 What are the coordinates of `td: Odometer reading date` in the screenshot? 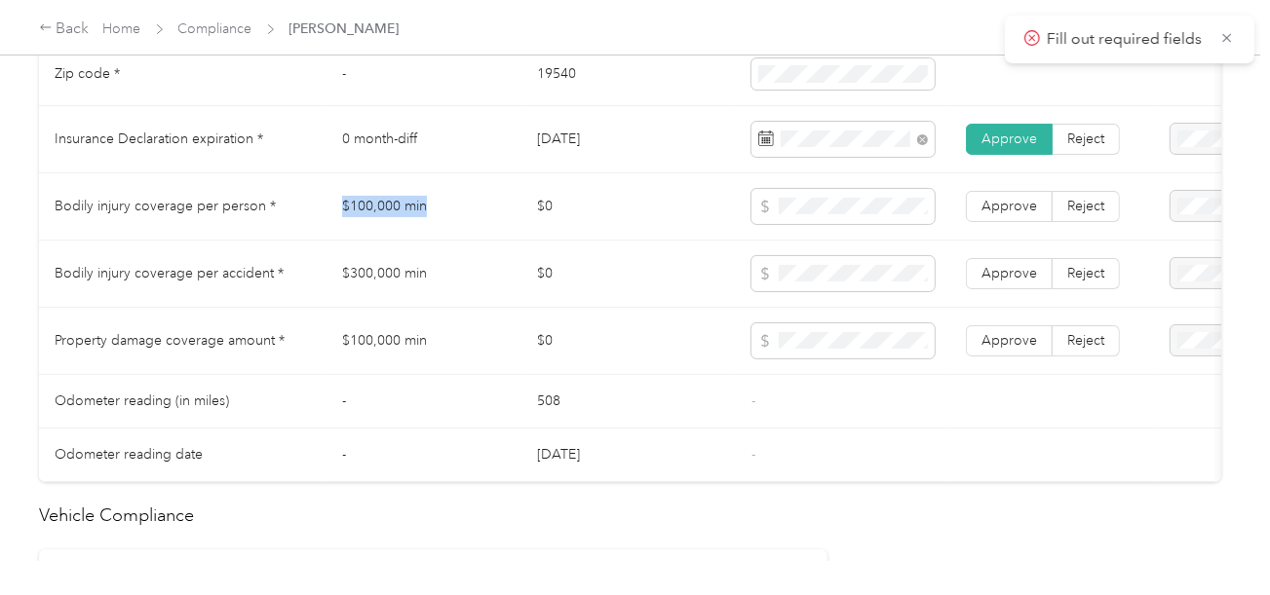 It's located at (182, 455).